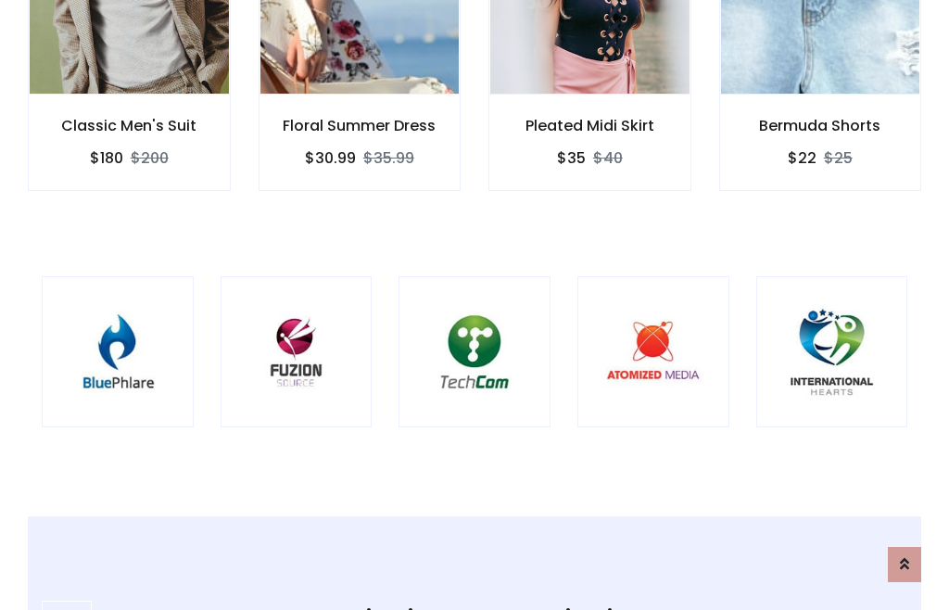  What do you see at coordinates (820, 125) in the screenshot?
I see `h6: Bermuda Shorts` at bounding box center [820, 125].